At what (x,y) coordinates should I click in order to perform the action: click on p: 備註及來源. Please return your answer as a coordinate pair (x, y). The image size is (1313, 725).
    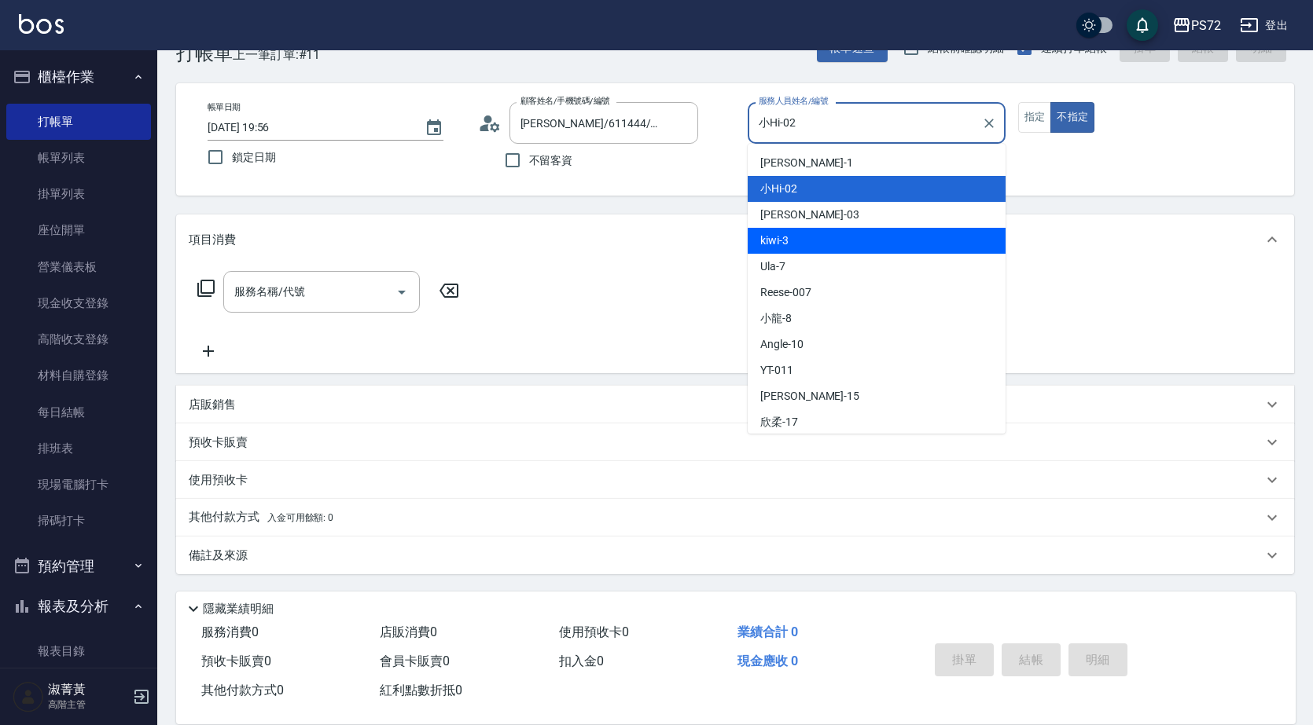
    Looking at the image, I should click on (218, 556).